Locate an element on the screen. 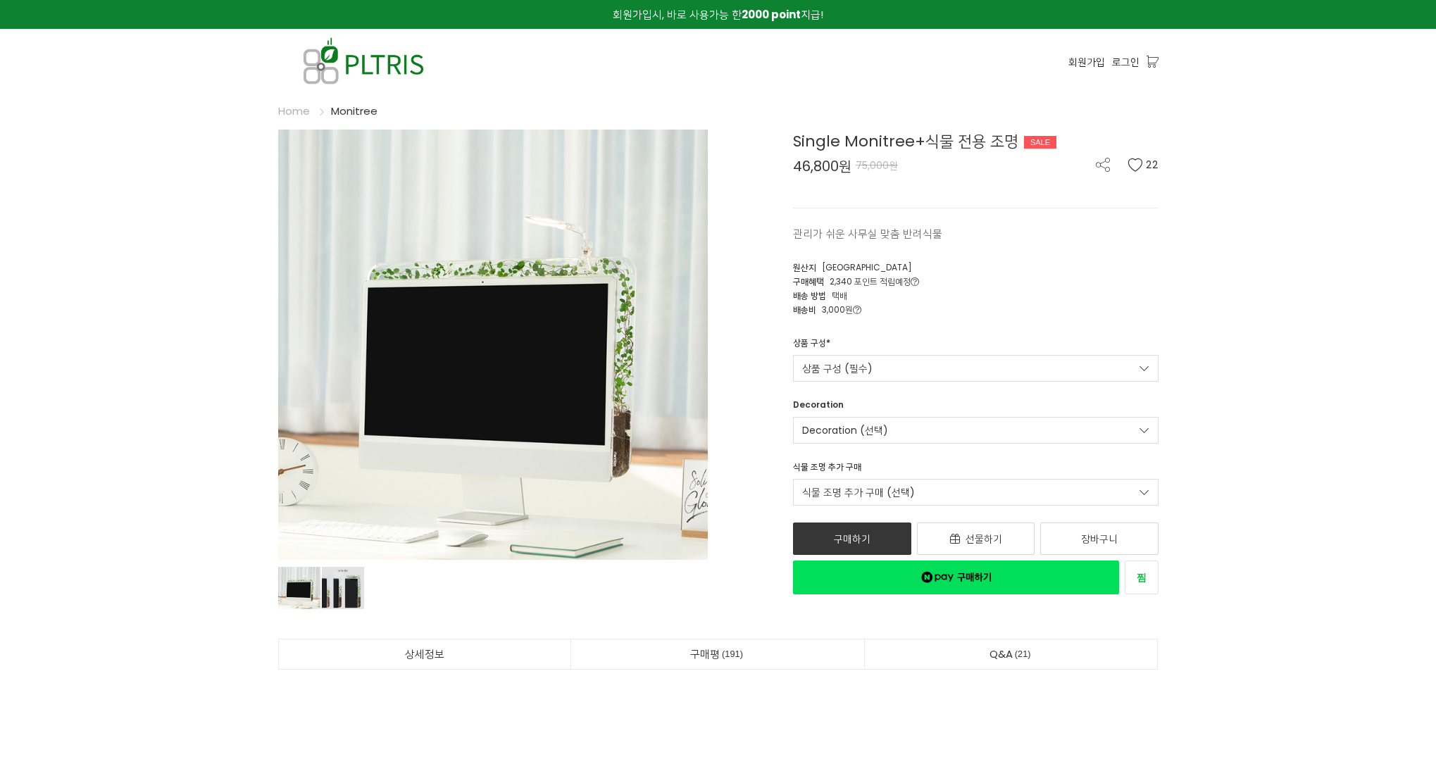 The height and width of the screenshot is (757, 1436). a: Q&A21 is located at coordinates (1011, 654).